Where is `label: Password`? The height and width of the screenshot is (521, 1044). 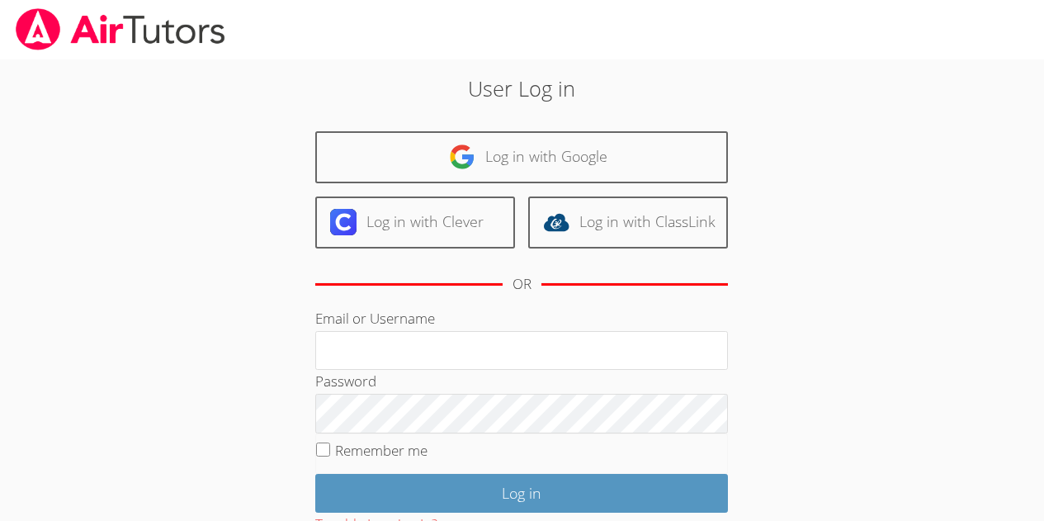
label: Password is located at coordinates (346, 381).